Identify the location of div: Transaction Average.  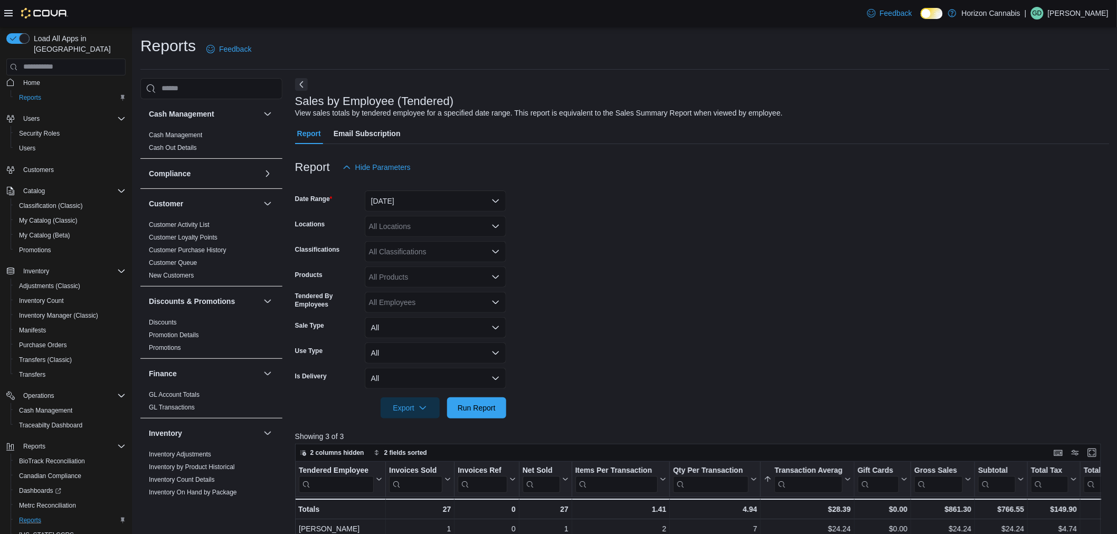
(808, 470).